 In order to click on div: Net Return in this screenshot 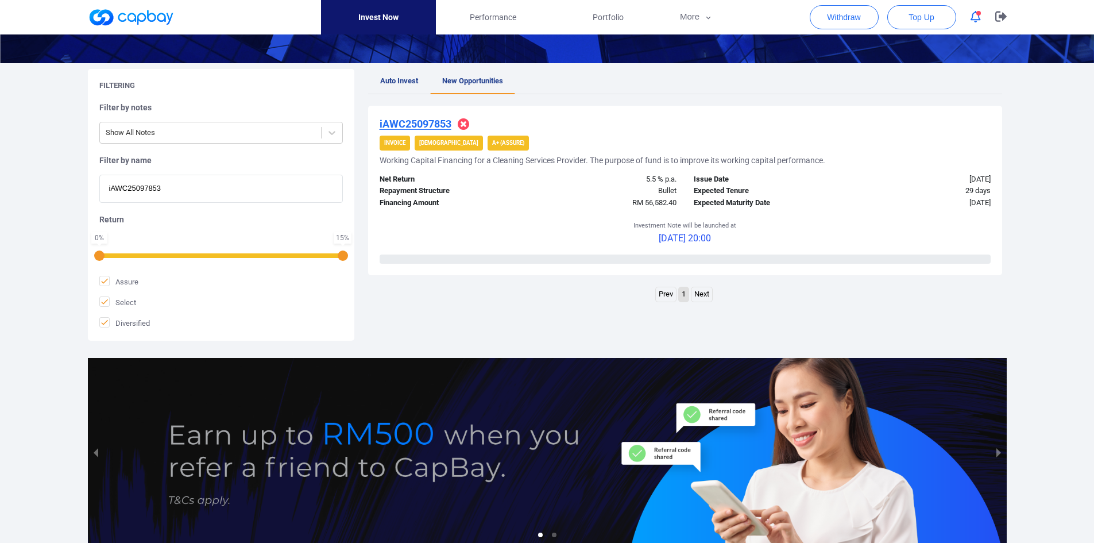, I will do `click(450, 179)`.